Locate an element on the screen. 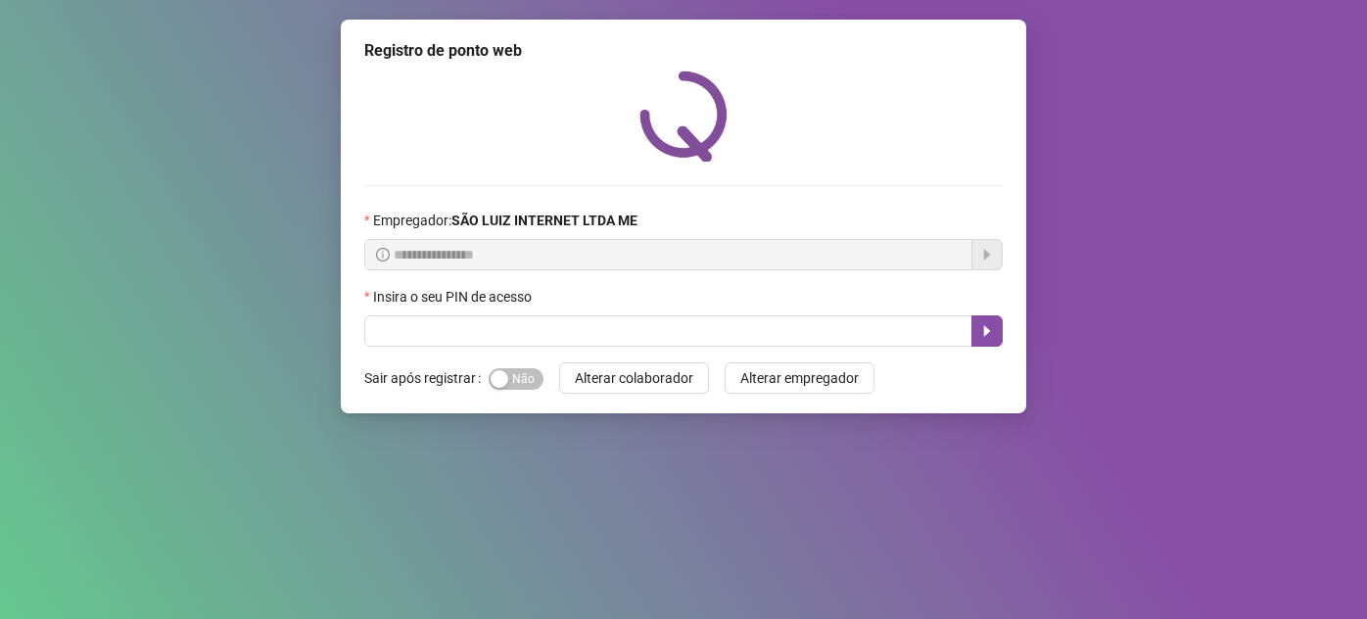 Image resolution: width=1367 pixels, height=619 pixels. button: Alterar colaborador is located at coordinates (634, 378).